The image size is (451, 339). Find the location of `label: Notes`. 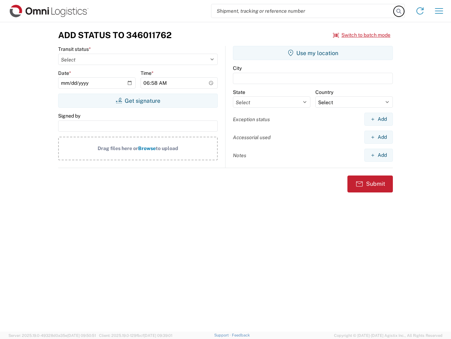

label: Notes is located at coordinates (240, 155).